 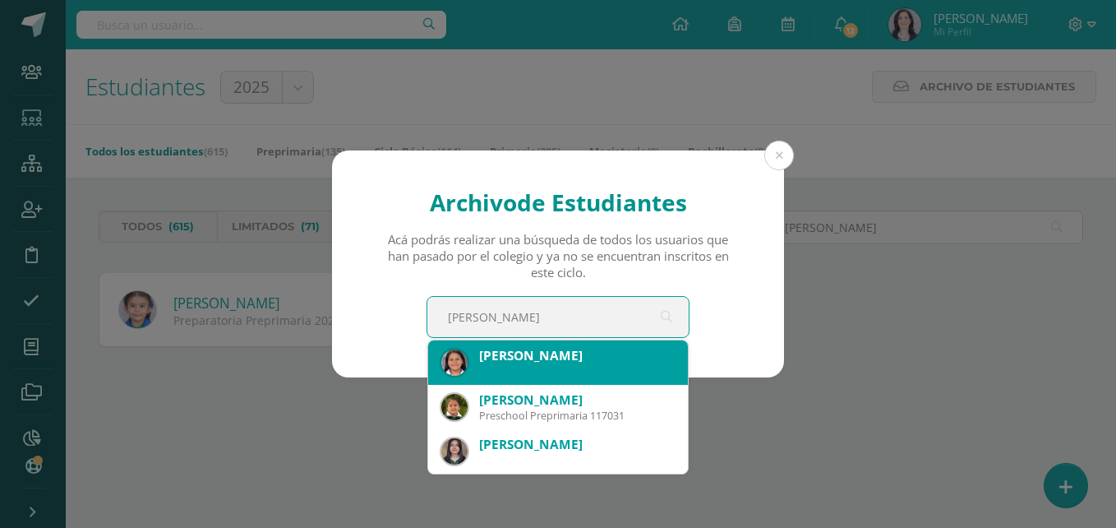 What do you see at coordinates (454, 407) in the screenshot?
I see `img: 6b047b82539aaf54a7b39f3c1786e443.png` at bounding box center [454, 407].